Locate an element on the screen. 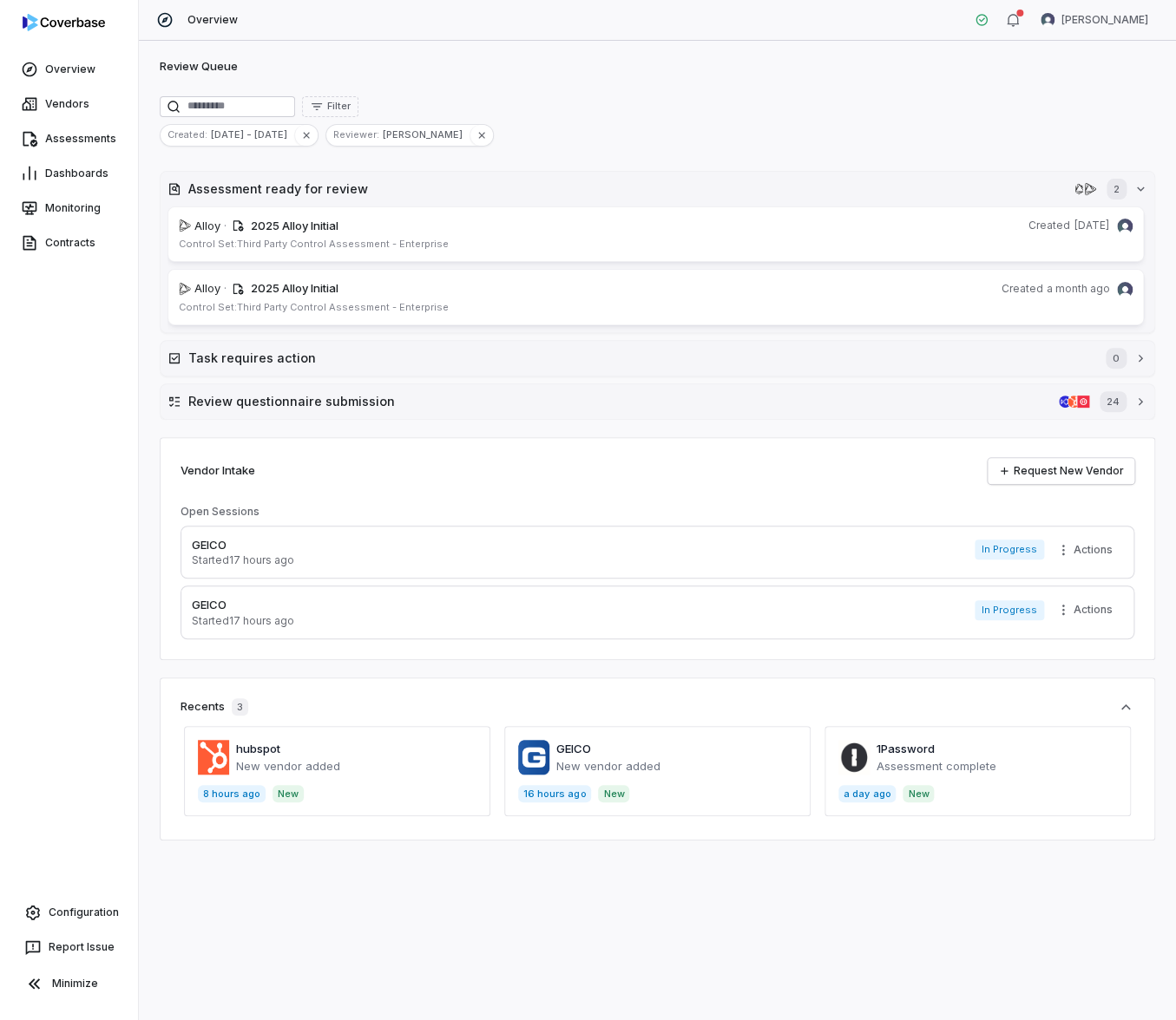 The width and height of the screenshot is (1176, 1020). button: Filter is located at coordinates (330, 107).